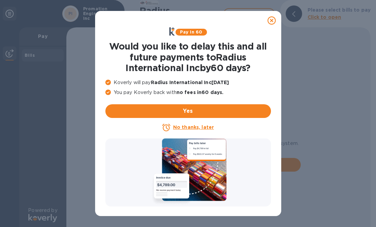  What do you see at coordinates (188, 92) in the screenshot?
I see `p: You pay Koverly back with` at bounding box center [188, 92].